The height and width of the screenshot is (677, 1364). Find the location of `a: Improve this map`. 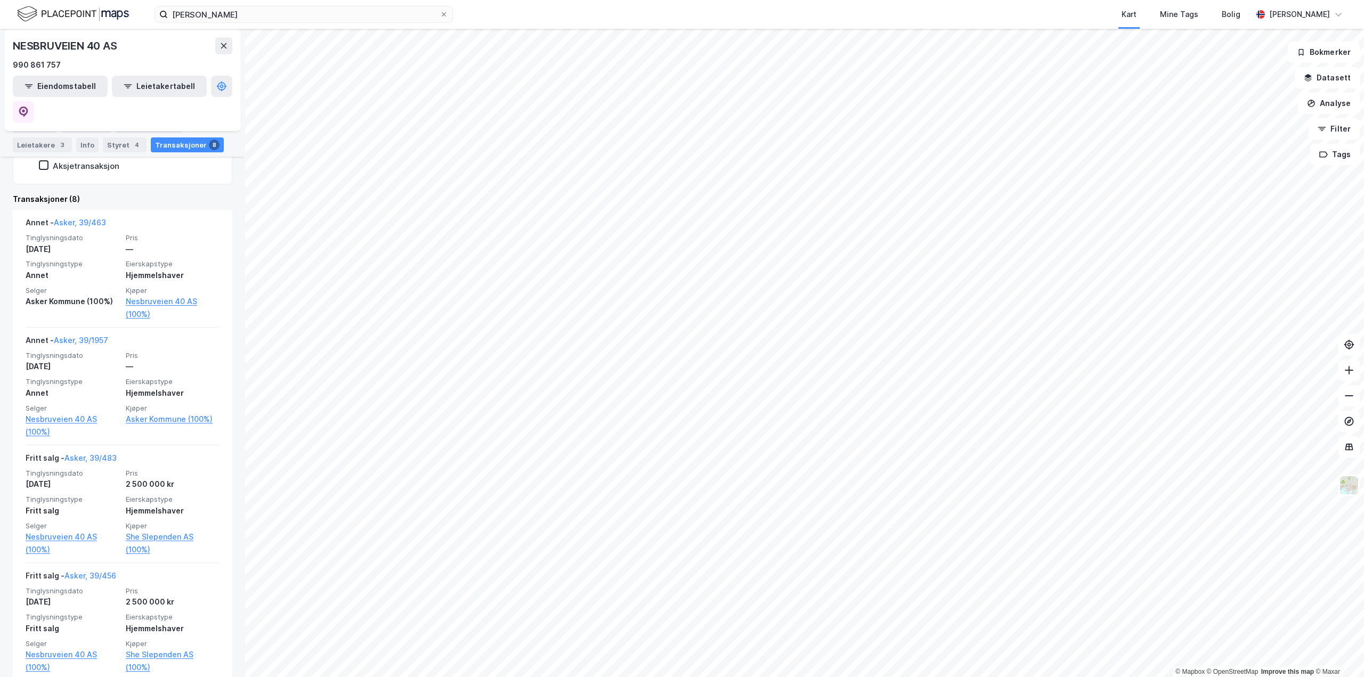

a: Improve this map is located at coordinates (1287, 672).